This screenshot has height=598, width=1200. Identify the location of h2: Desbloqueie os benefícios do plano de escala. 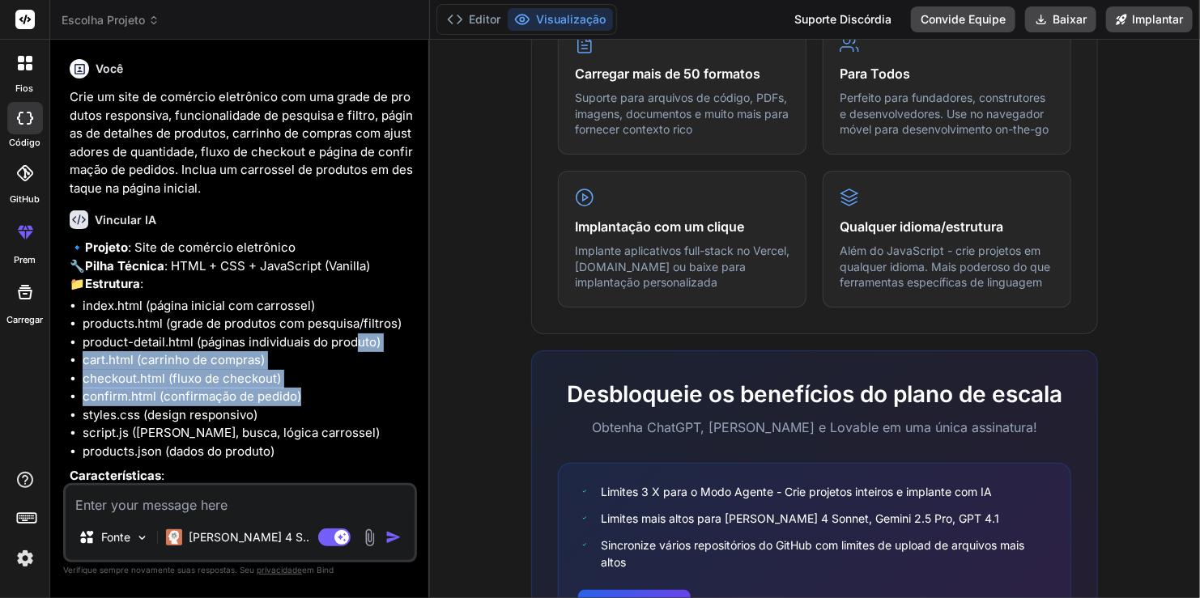
(814, 394).